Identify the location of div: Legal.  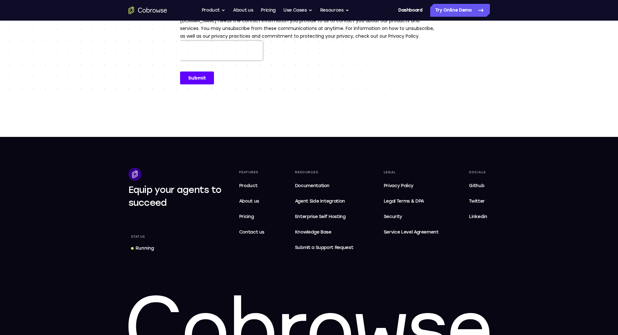
(411, 173).